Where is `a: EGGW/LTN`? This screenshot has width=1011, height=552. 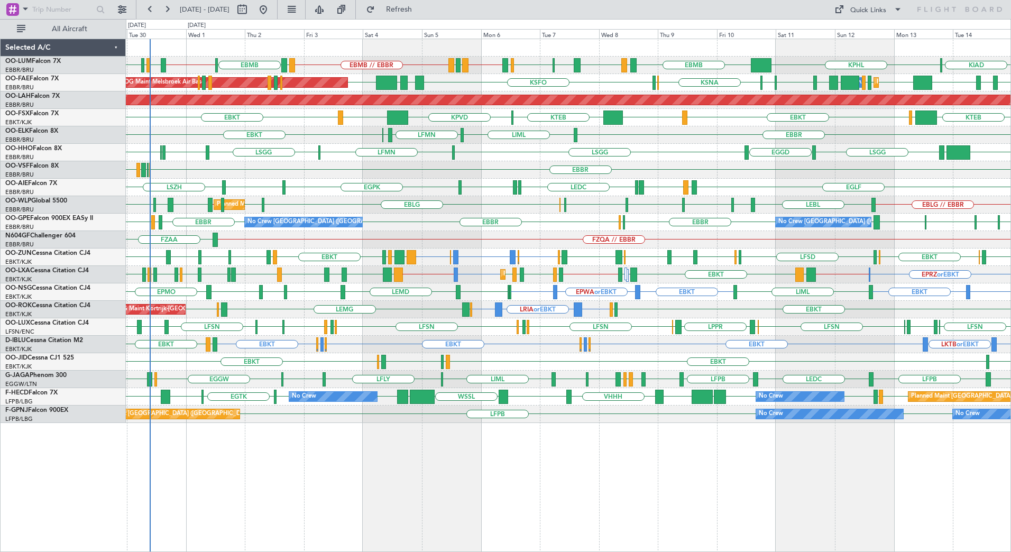
a: EGGW/LTN is located at coordinates (21, 384).